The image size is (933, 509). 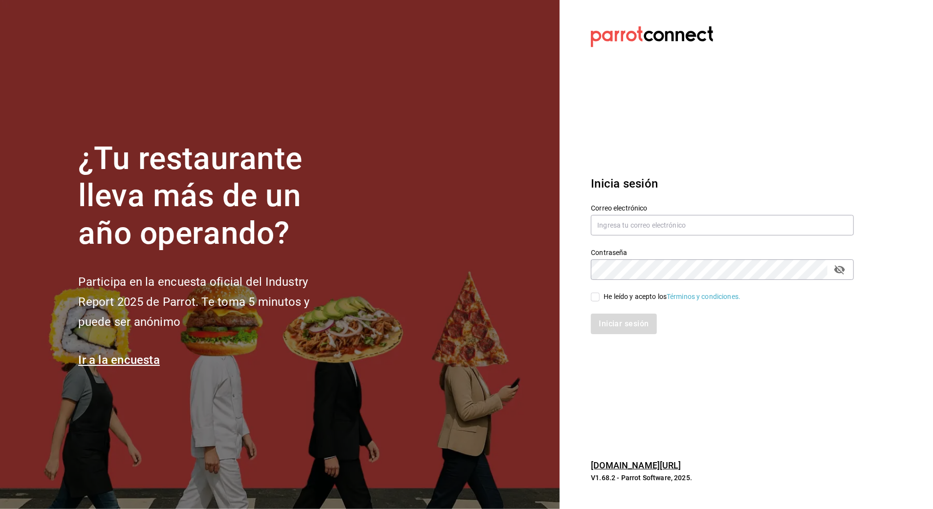 I want to click on input: Ingresa tu correo electrónico, so click(x=722, y=225).